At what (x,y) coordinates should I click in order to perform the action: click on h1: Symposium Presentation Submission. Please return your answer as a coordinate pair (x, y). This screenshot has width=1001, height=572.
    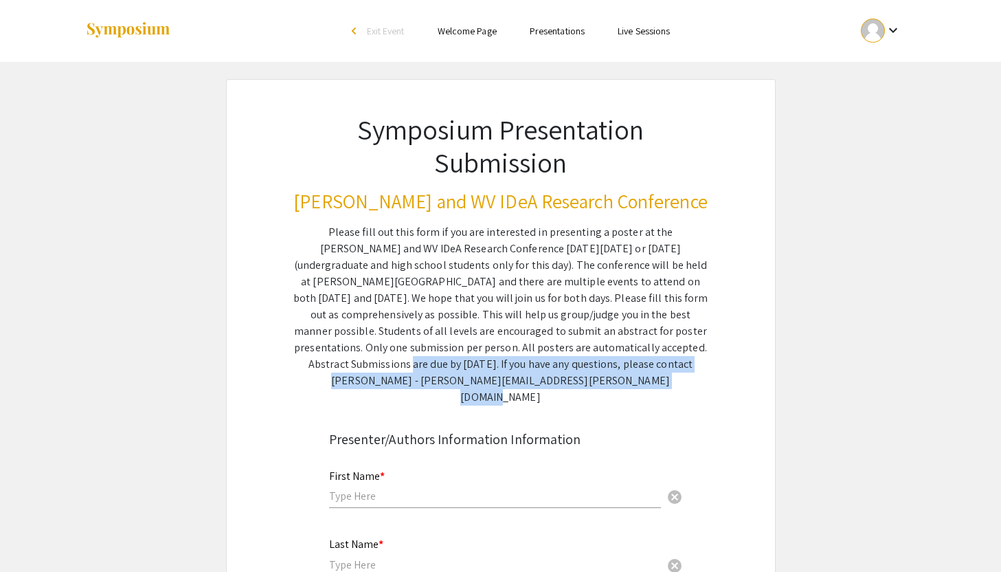
    Looking at the image, I should click on (501, 146).